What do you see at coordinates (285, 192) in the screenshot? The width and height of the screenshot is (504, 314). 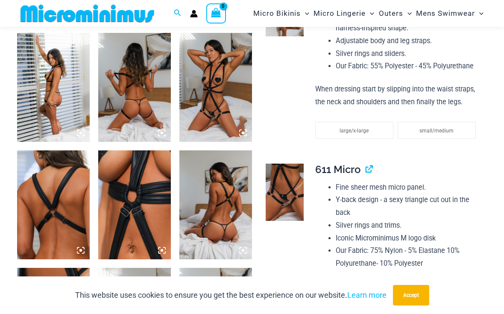 I see `a: Truth Or Dare Black Micro 02` at bounding box center [285, 192].